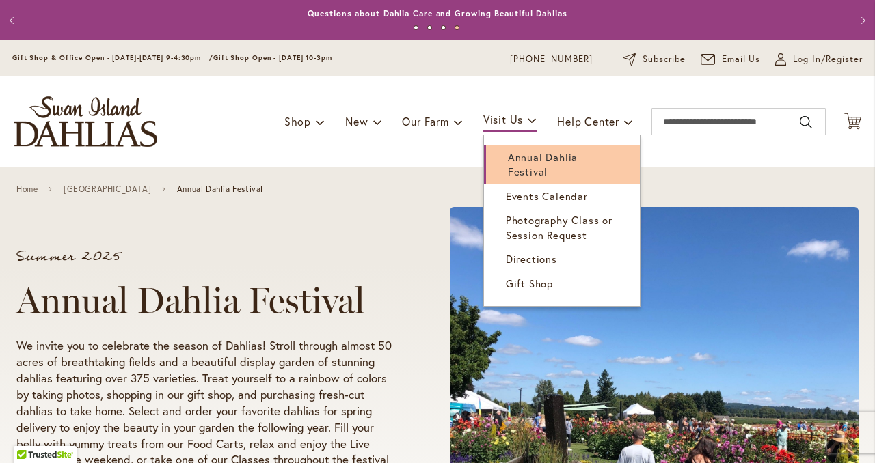 This screenshot has width=875, height=463. I want to click on span: Visit Us, so click(503, 119).